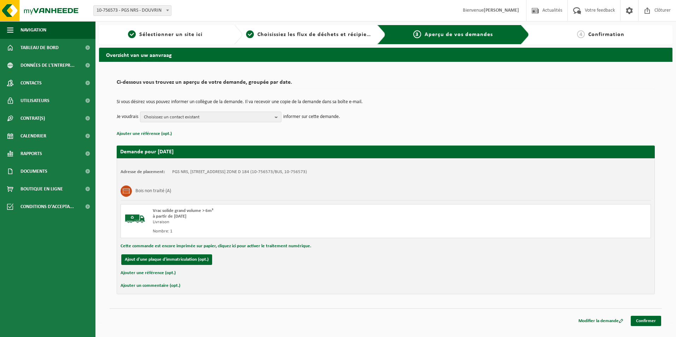 This screenshot has width=676, height=337. Describe the element at coordinates (34, 171) in the screenshot. I see `span: Documents` at that location.